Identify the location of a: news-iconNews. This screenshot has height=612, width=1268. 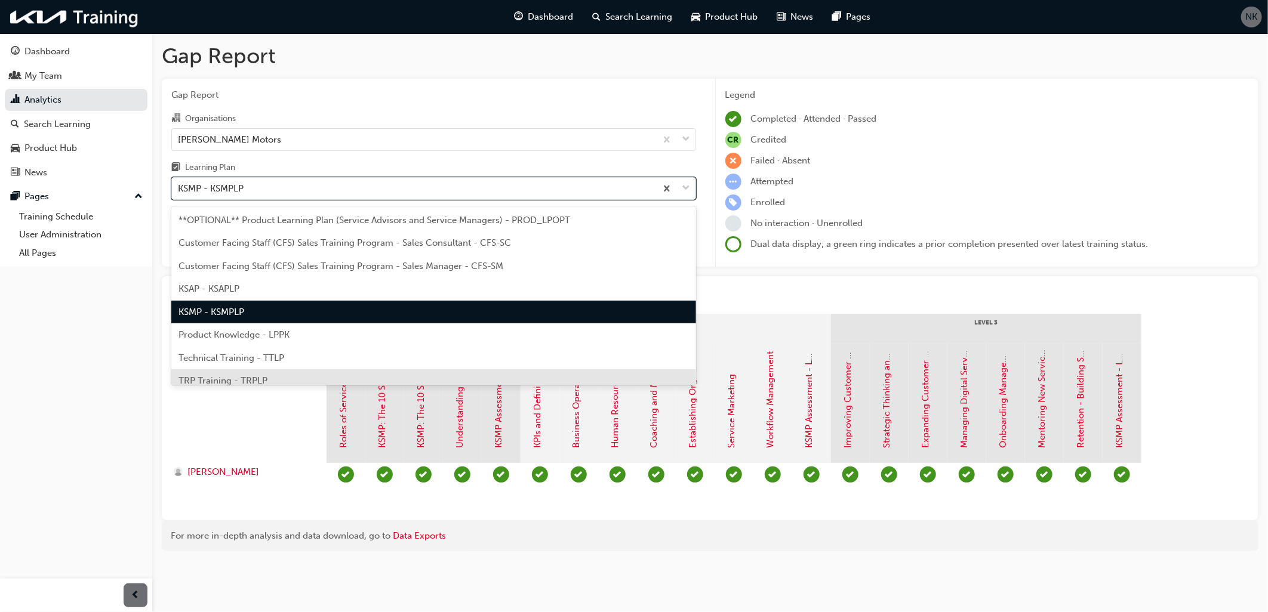
(794, 17).